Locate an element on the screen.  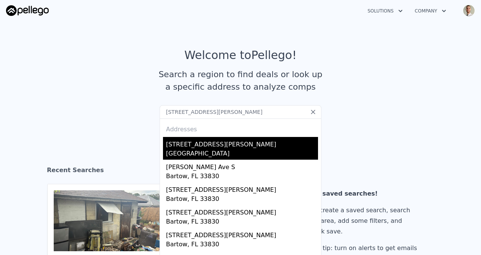
button: Solutions is located at coordinates (385, 11).